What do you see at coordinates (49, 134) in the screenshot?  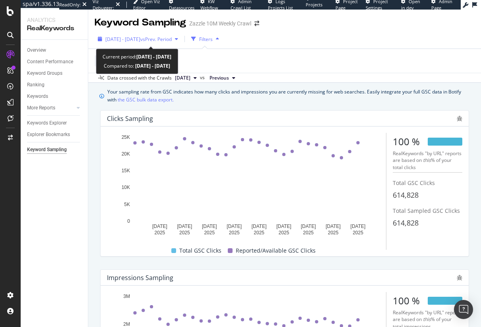 I see `div: Explorer Bookmarks` at bounding box center [49, 134].